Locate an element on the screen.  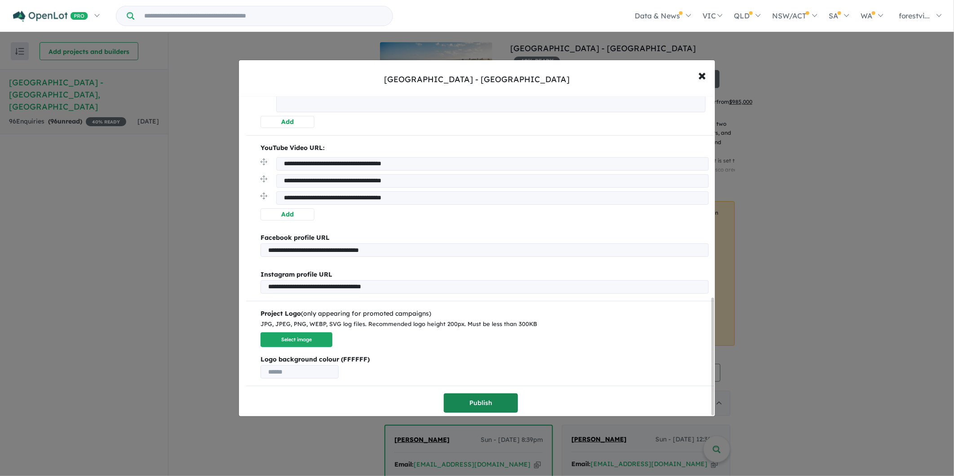
img: Openlot PRO Logo White is located at coordinates (50, 16).